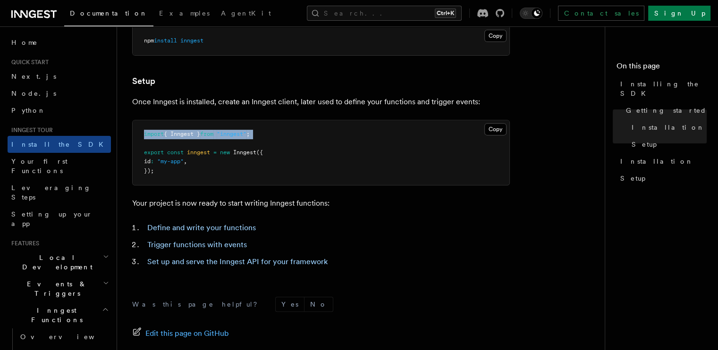  I want to click on span: "my-app", so click(170, 161).